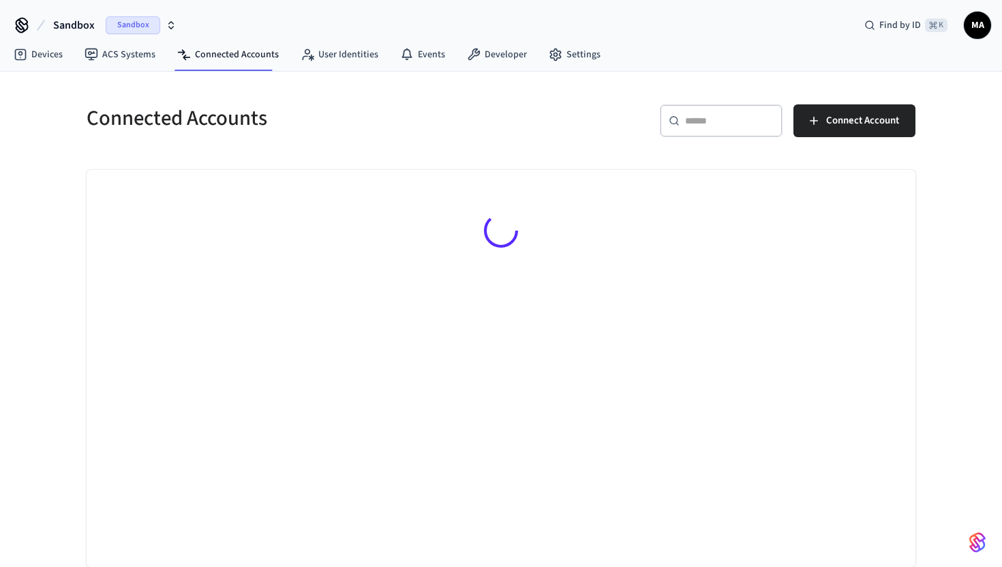 The height and width of the screenshot is (567, 1002). What do you see at coordinates (978, 25) in the screenshot?
I see `span: MA` at bounding box center [978, 25].